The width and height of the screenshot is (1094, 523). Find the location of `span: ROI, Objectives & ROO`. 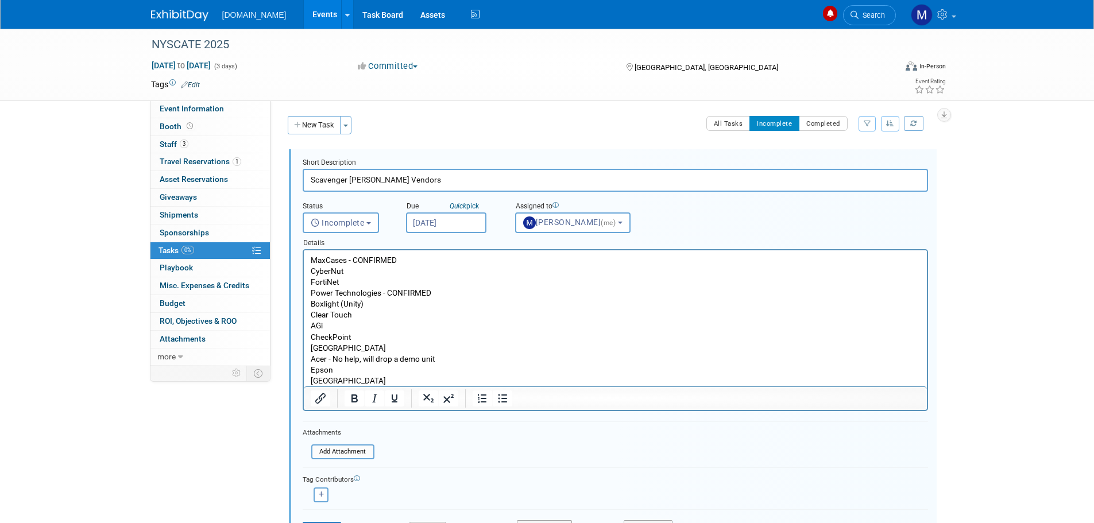

span: ROI, Objectives & ROO is located at coordinates (198, 321).